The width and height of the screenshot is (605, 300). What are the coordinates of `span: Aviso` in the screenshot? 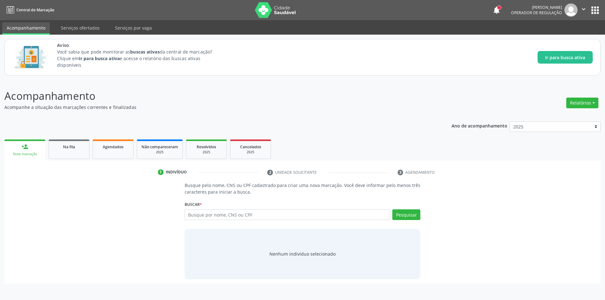 It's located at (140, 45).